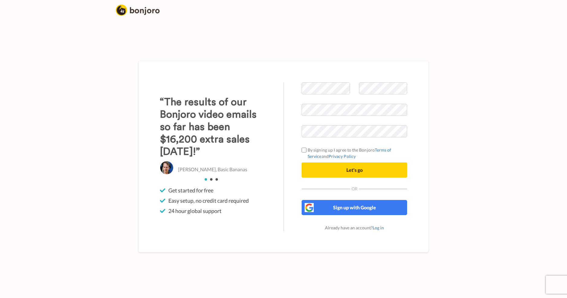 The height and width of the screenshot is (298, 567). What do you see at coordinates (354, 207) in the screenshot?
I see `button: Sign up with Google` at bounding box center [354, 207].